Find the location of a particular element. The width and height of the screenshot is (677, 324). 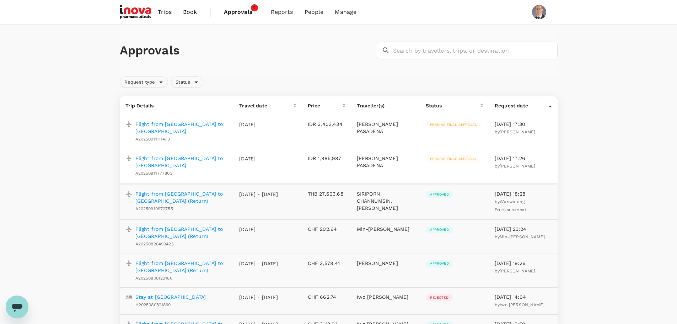

span: Status is located at coordinates (183, 82).